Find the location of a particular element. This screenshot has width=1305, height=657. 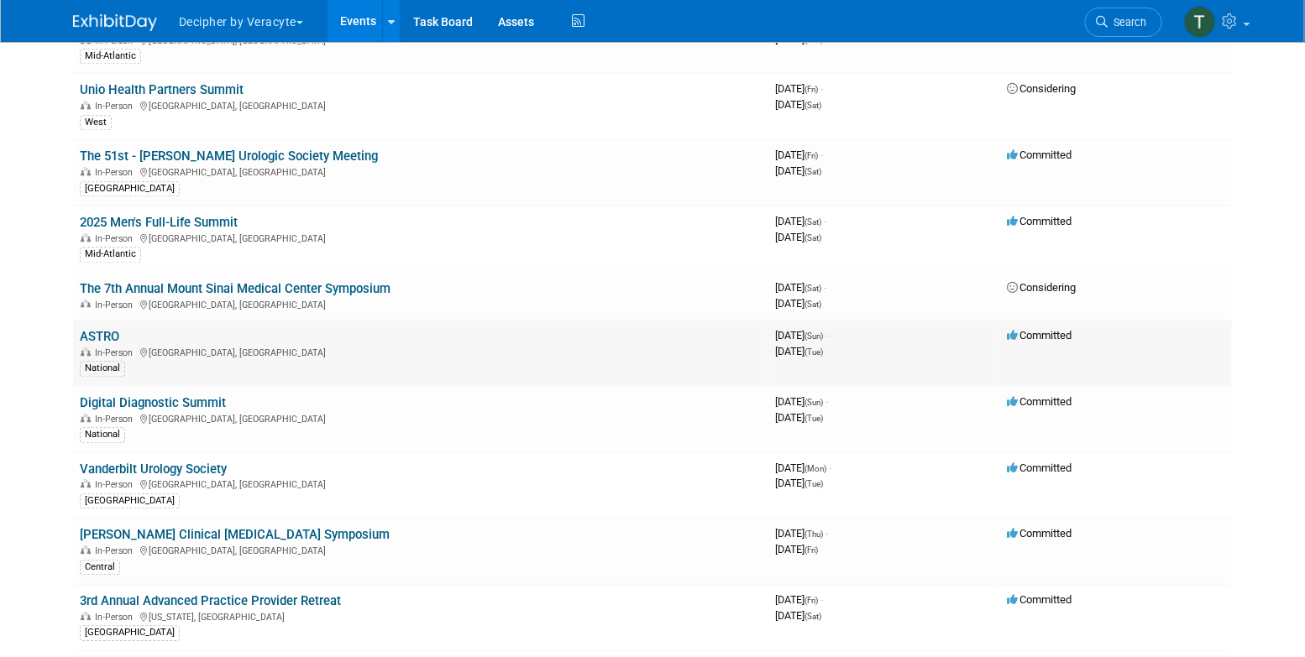

div: Central is located at coordinates (100, 568).